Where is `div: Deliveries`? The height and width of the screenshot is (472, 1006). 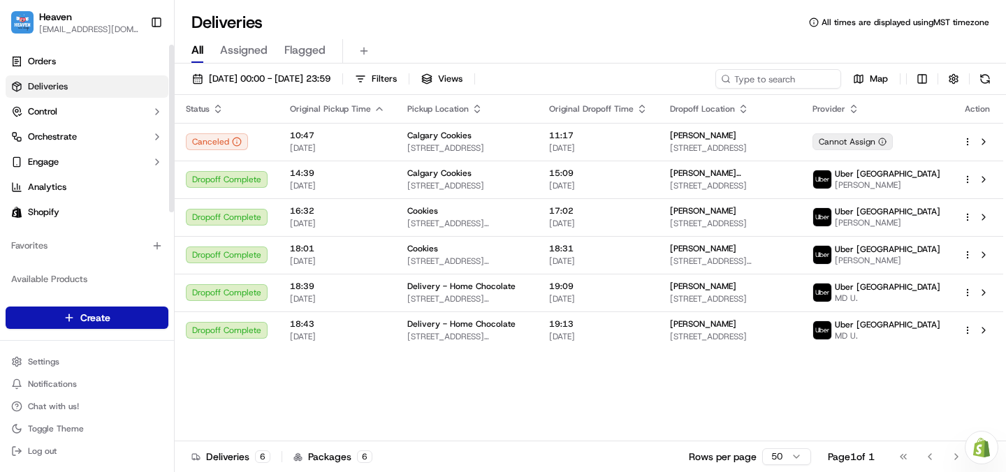
div: Deliveries is located at coordinates (231, 457).